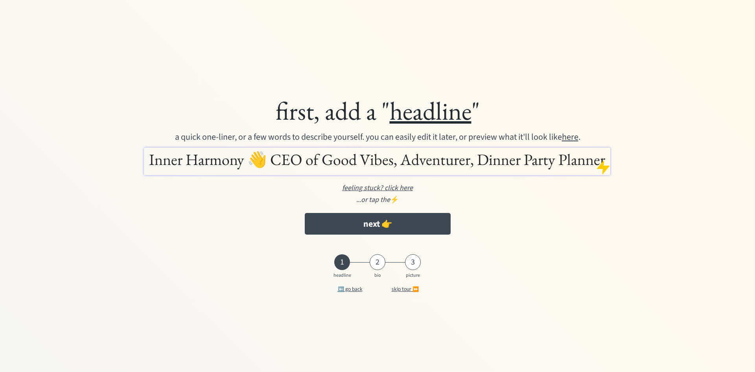 The height and width of the screenshot is (372, 755). I want to click on u: here, so click(570, 137).